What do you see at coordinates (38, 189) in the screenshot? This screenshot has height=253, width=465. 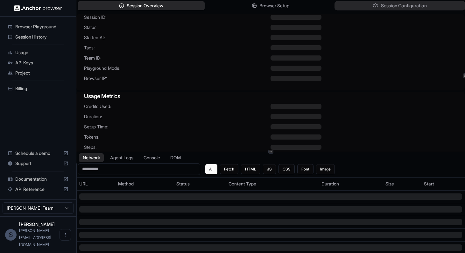 I see `div: API Reference` at bounding box center [38, 189].